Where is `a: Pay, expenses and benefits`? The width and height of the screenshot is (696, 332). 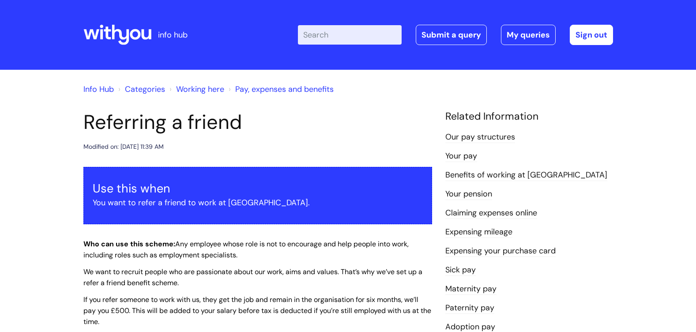
a: Pay, expenses and benefits is located at coordinates (284, 89).